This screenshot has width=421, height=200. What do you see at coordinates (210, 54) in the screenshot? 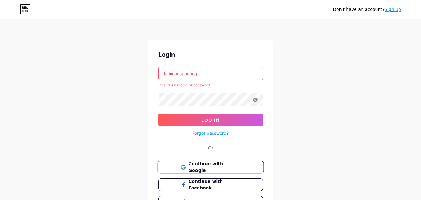
I see `div: Login` at bounding box center [210, 54].